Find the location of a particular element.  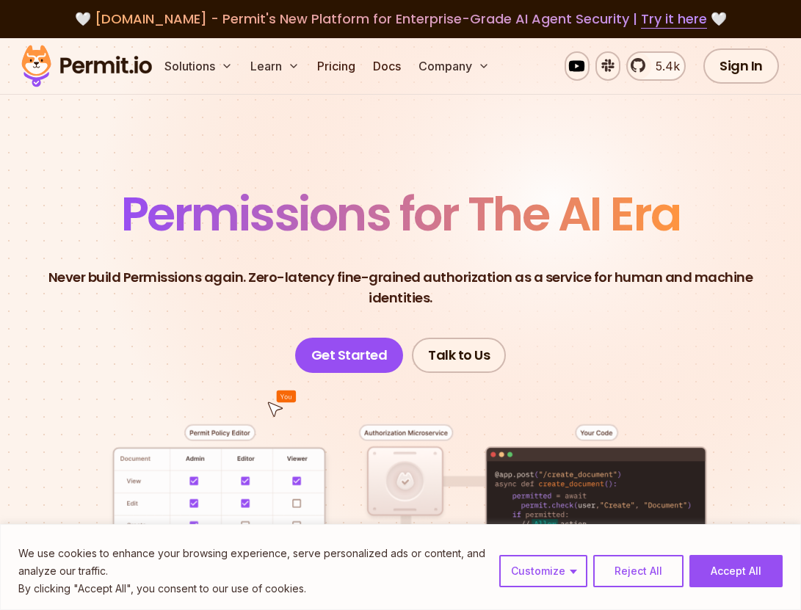

a: Try it here is located at coordinates (674, 19).